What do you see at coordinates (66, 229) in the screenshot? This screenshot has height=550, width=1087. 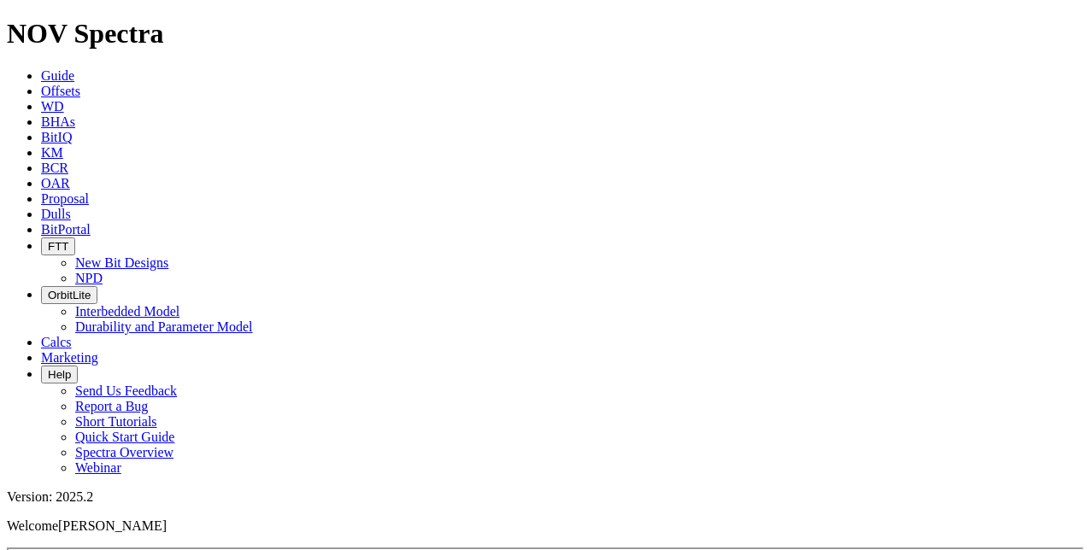 I see `span: BitPortal` at bounding box center [66, 229].